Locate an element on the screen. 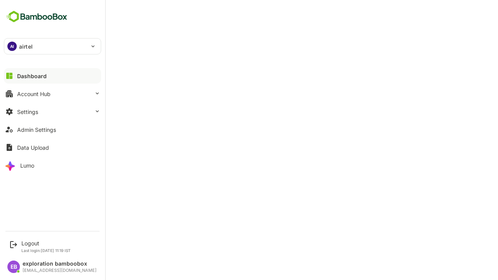  div: AI is located at coordinates (12, 46).